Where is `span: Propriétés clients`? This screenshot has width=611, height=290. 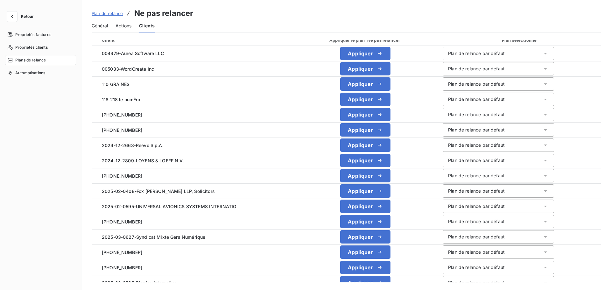 span: Propriétés clients is located at coordinates (31, 47).